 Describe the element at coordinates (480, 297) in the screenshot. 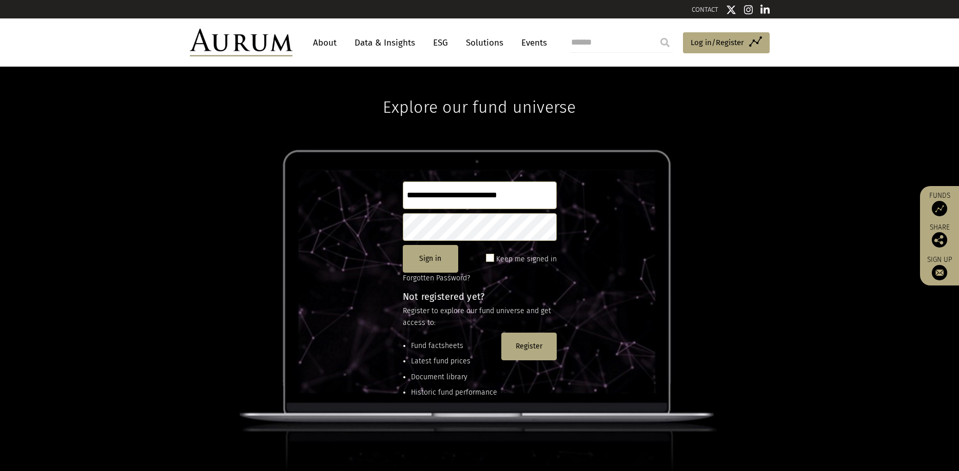

I see `h4: Not registered yet?` at that location.